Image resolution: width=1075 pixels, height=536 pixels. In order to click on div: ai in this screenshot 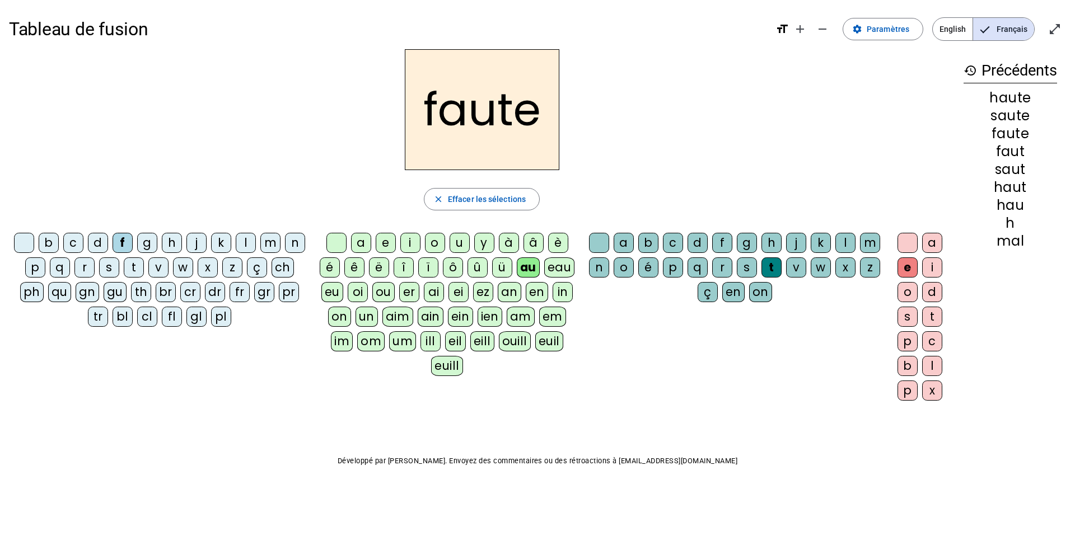, I will do `click(434, 292)`.